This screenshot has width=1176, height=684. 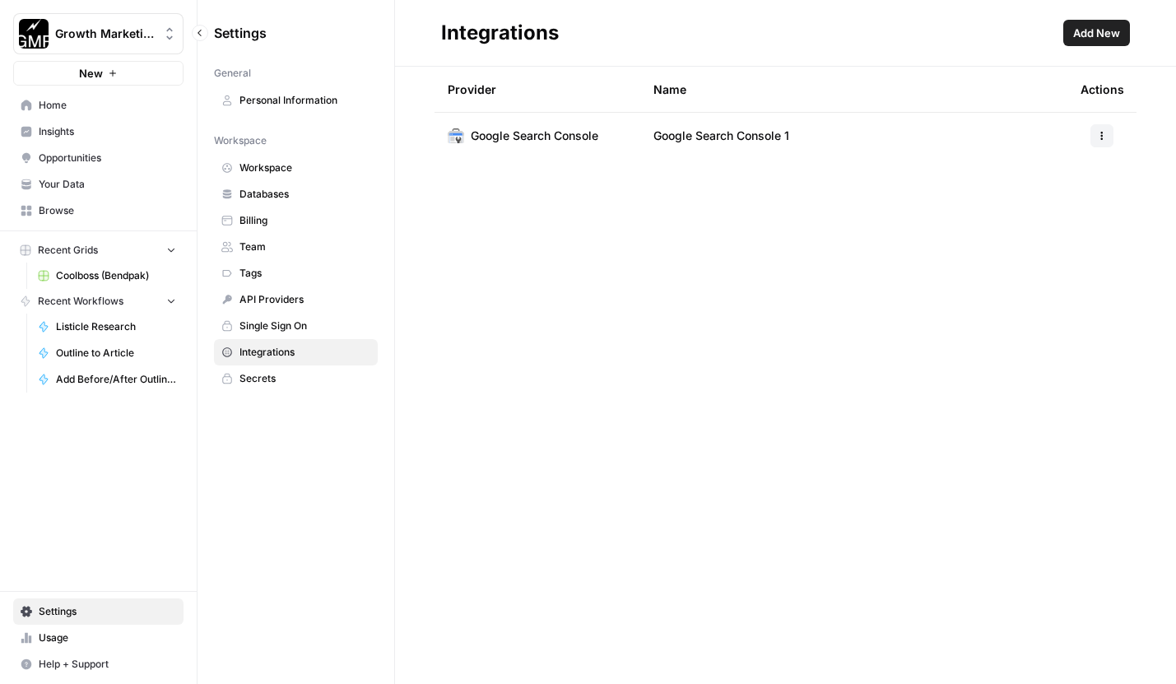 I want to click on span: Opportunities, so click(x=107, y=158).